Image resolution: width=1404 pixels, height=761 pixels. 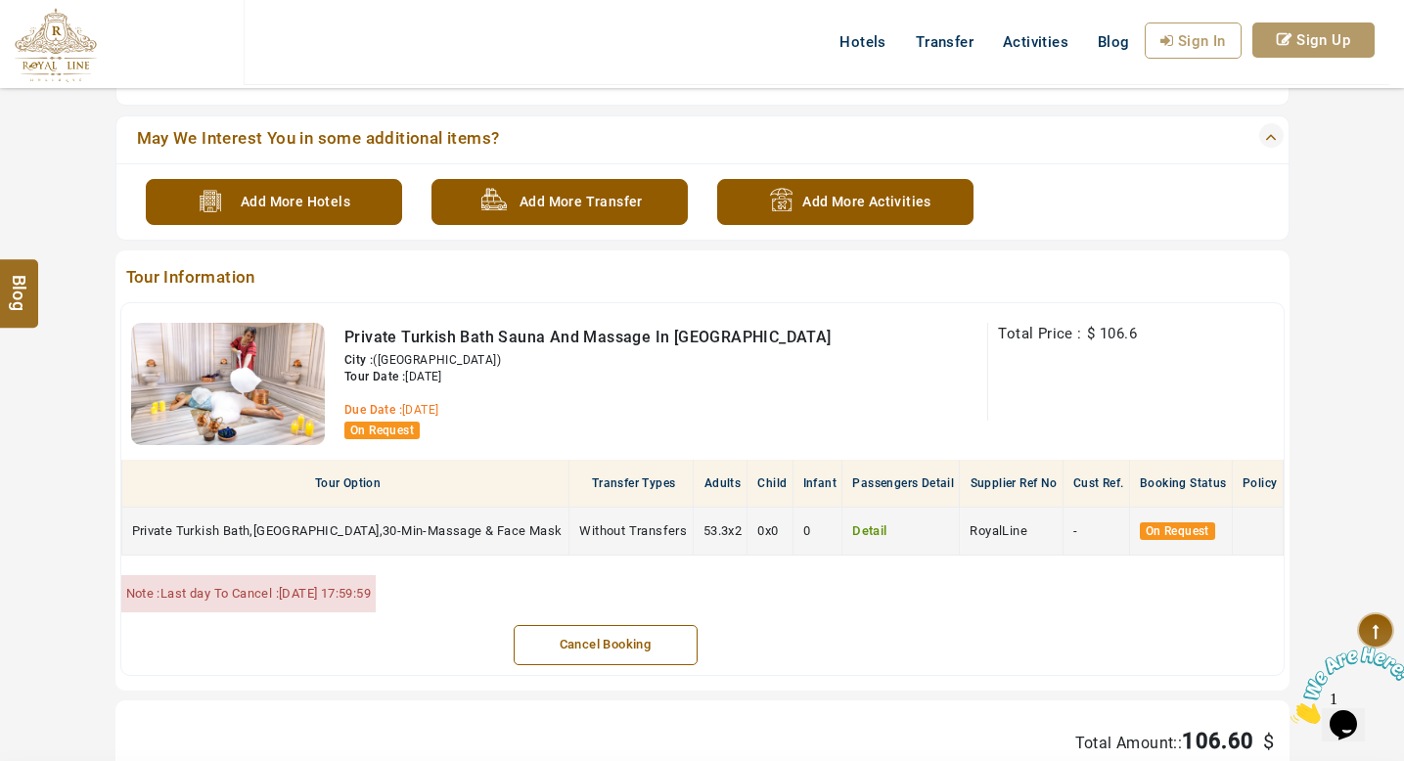 I want to click on span: 2, so click(x=738, y=530).